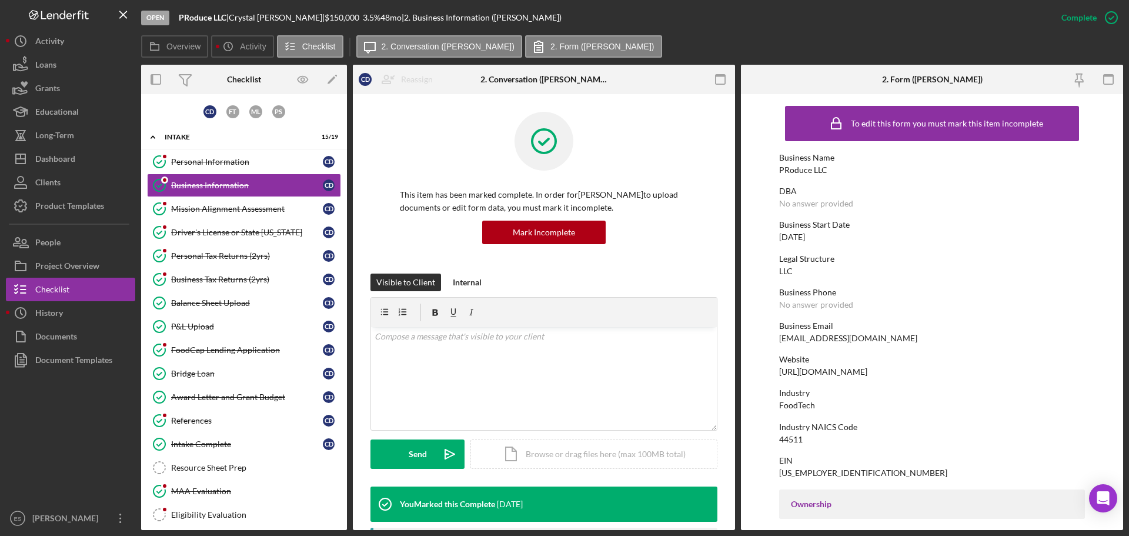 The height and width of the screenshot is (536, 1129). Describe the element at coordinates (247, 373) in the screenshot. I see `div: Bridge Loan` at that location.